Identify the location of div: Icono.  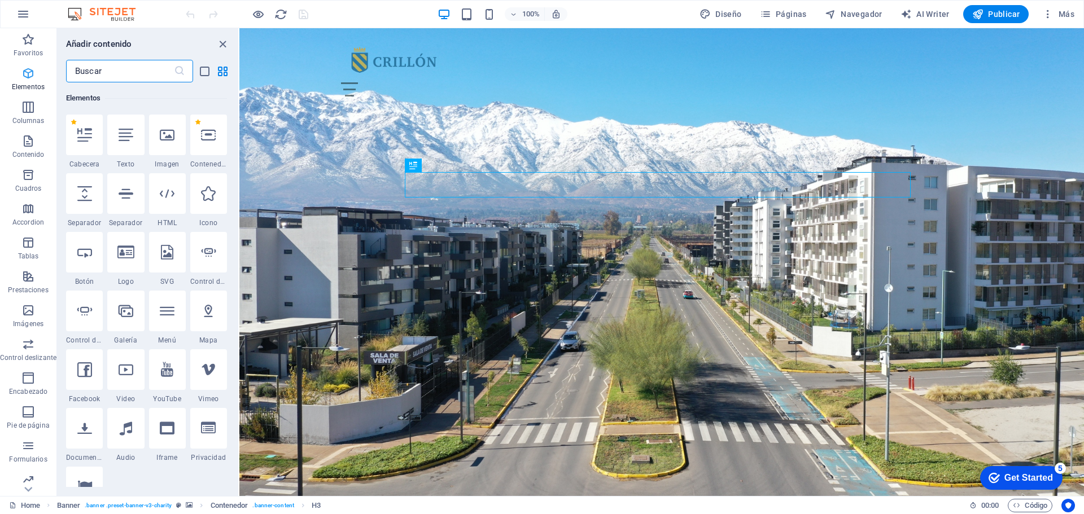
(208, 200).